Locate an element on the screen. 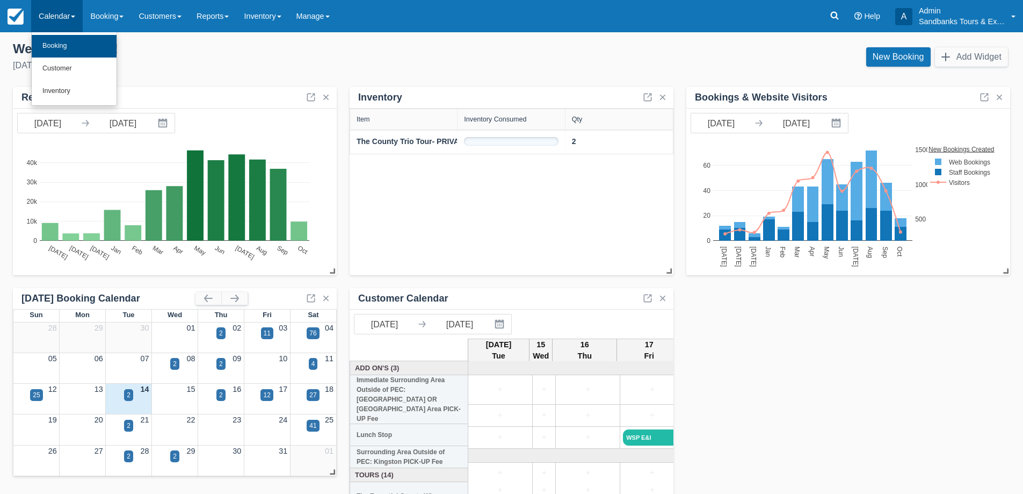 This screenshot has height=494, width=1023. a: 03 is located at coordinates (283, 328).